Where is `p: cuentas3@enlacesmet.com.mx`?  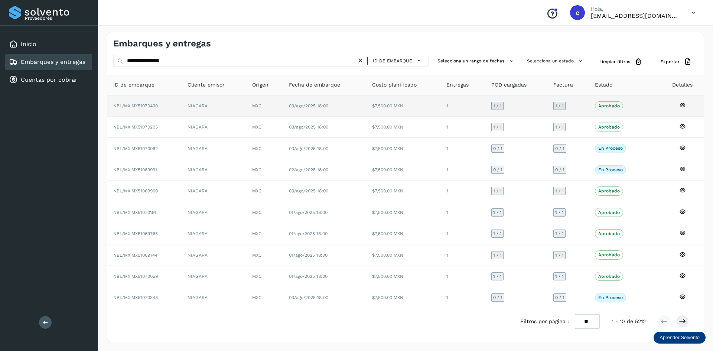 p: cuentas3@enlacesmet.com.mx is located at coordinates (635, 16).